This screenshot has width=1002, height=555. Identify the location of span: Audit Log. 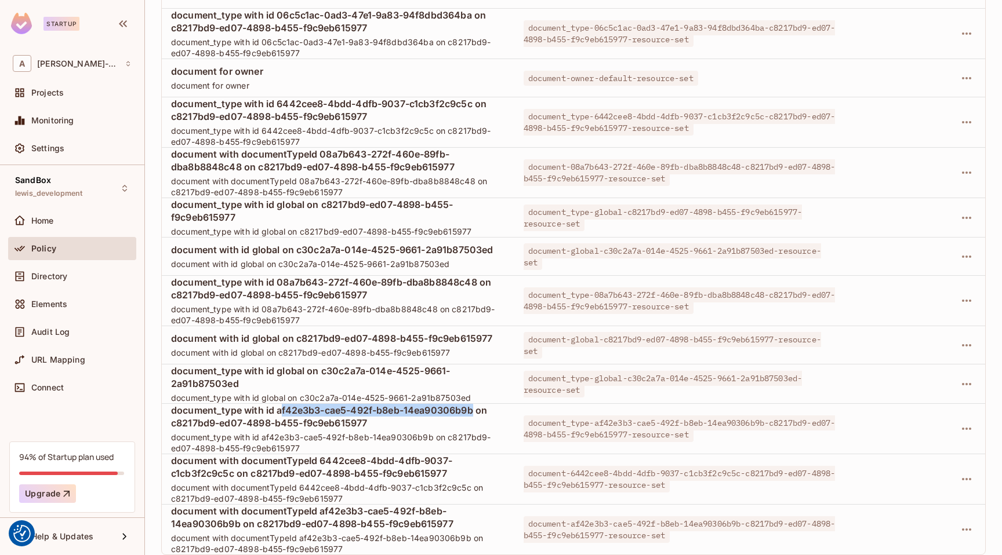
(50, 332).